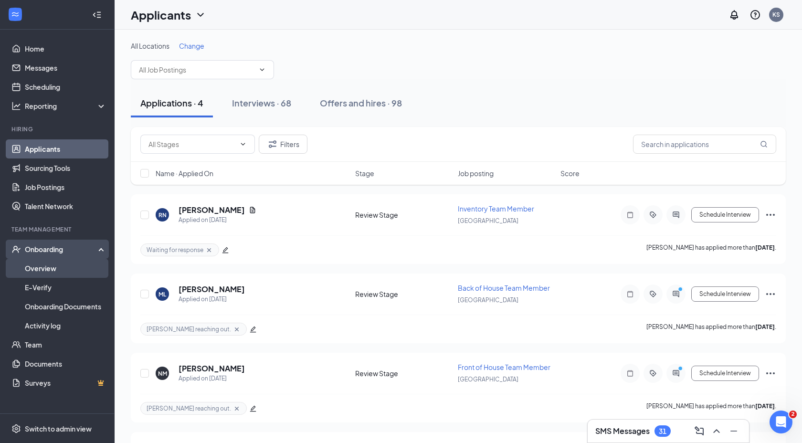  Describe the element at coordinates (699, 431) in the screenshot. I see `svg: ComposeMessage` at that location.